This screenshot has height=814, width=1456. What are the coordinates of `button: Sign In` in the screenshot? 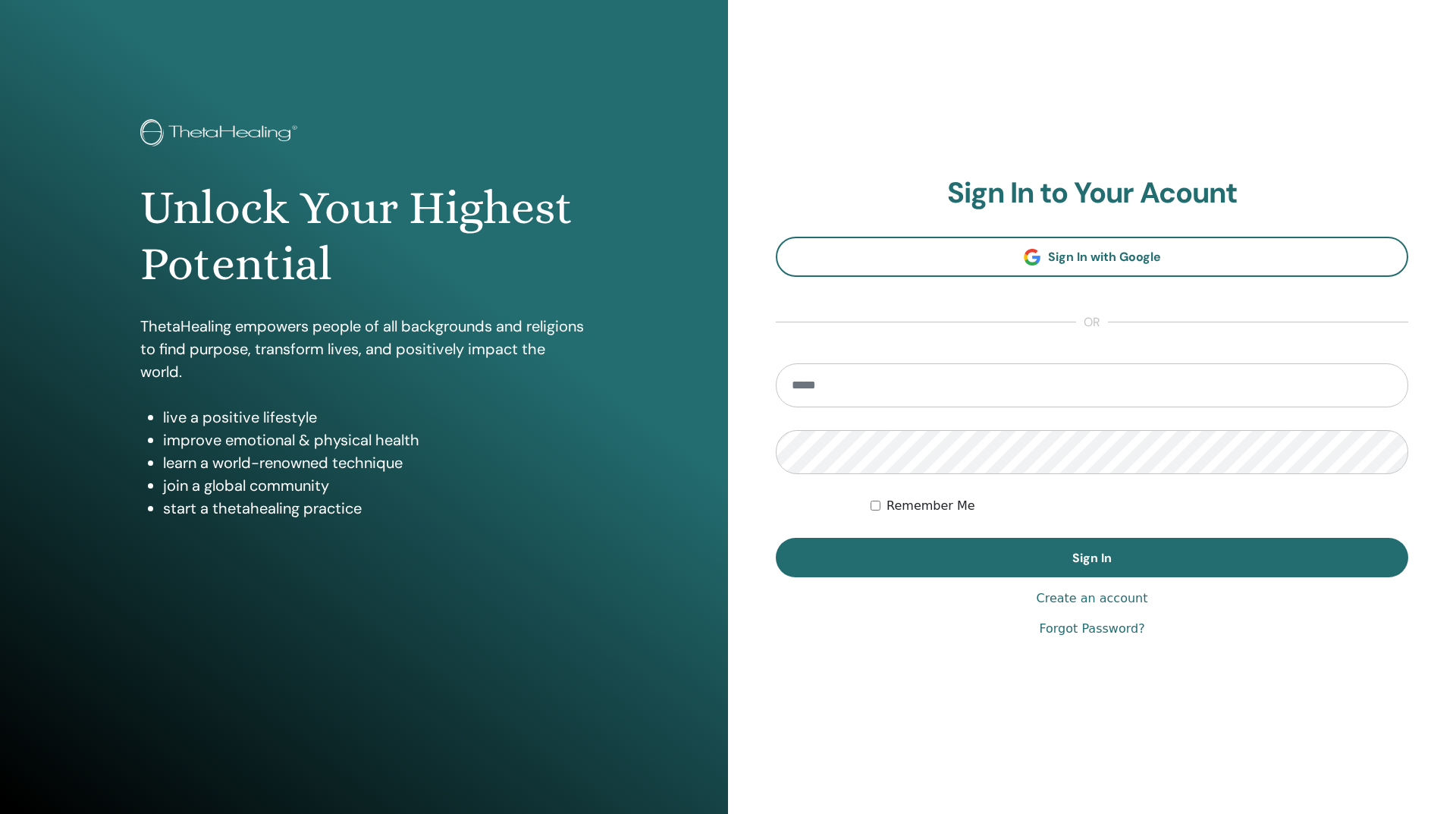 It's located at (1092, 558).